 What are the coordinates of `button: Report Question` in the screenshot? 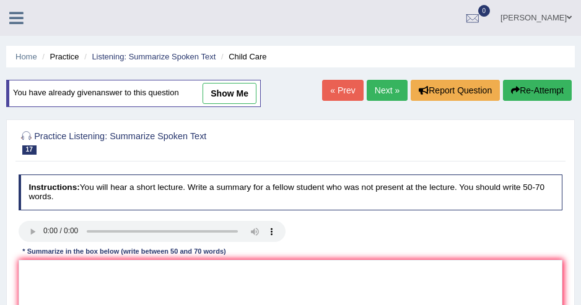 It's located at (455, 90).